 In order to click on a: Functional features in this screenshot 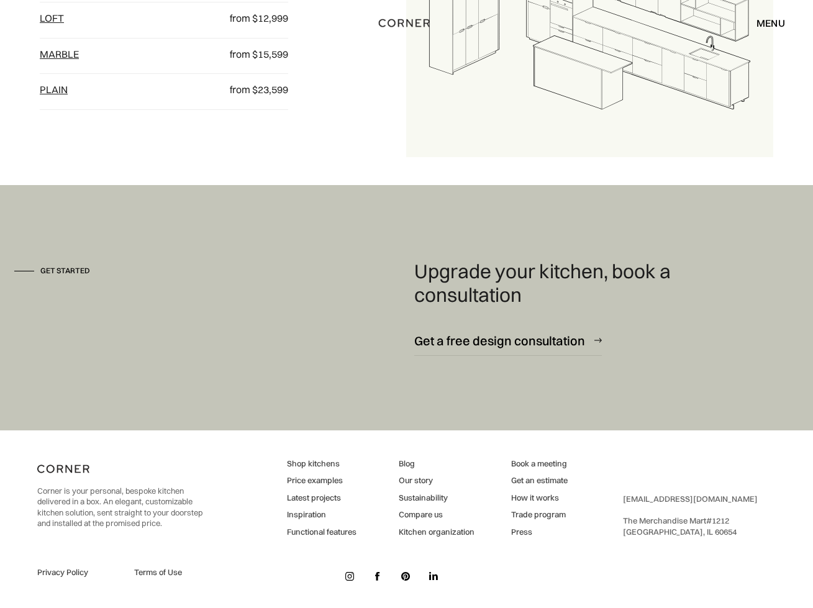, I will do `click(322, 533)`.